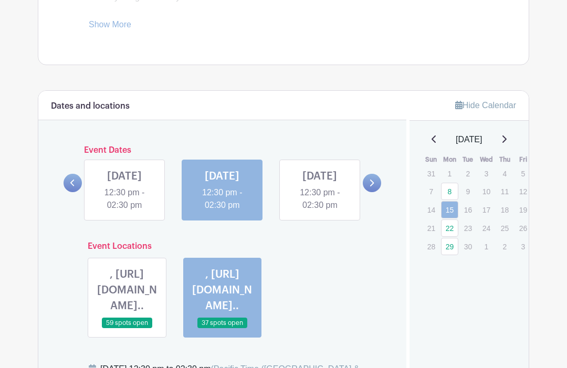 Image resolution: width=567 pixels, height=368 pixels. What do you see at coordinates (110, 26) in the screenshot?
I see `a: Show More` at bounding box center [110, 26].